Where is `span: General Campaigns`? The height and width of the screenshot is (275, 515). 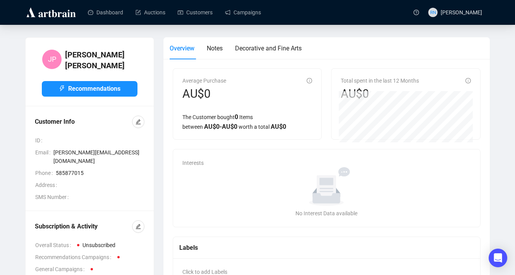 span: General Campaigns is located at coordinates (61, 269).